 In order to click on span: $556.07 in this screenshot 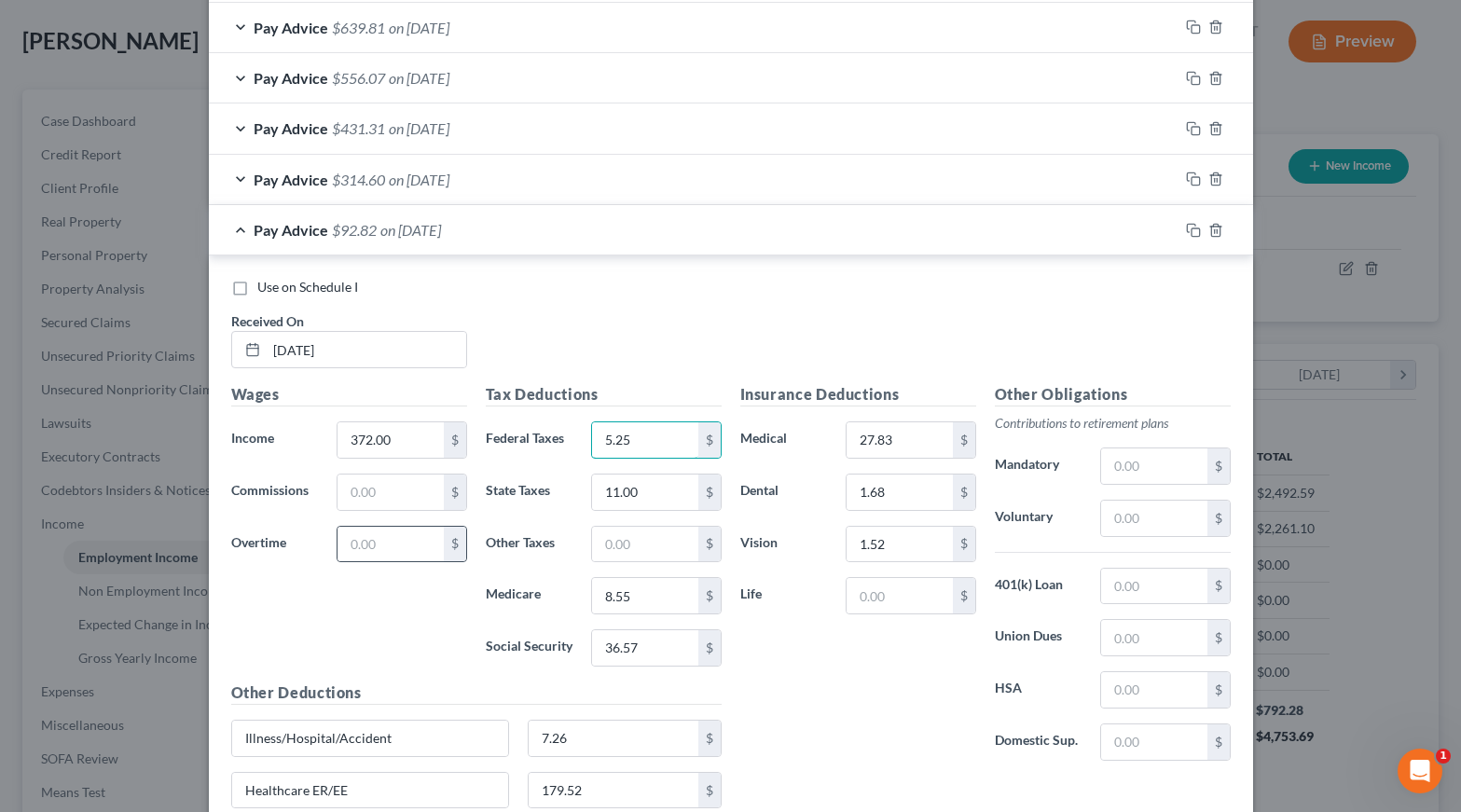, I will do `click(358, 77)`.